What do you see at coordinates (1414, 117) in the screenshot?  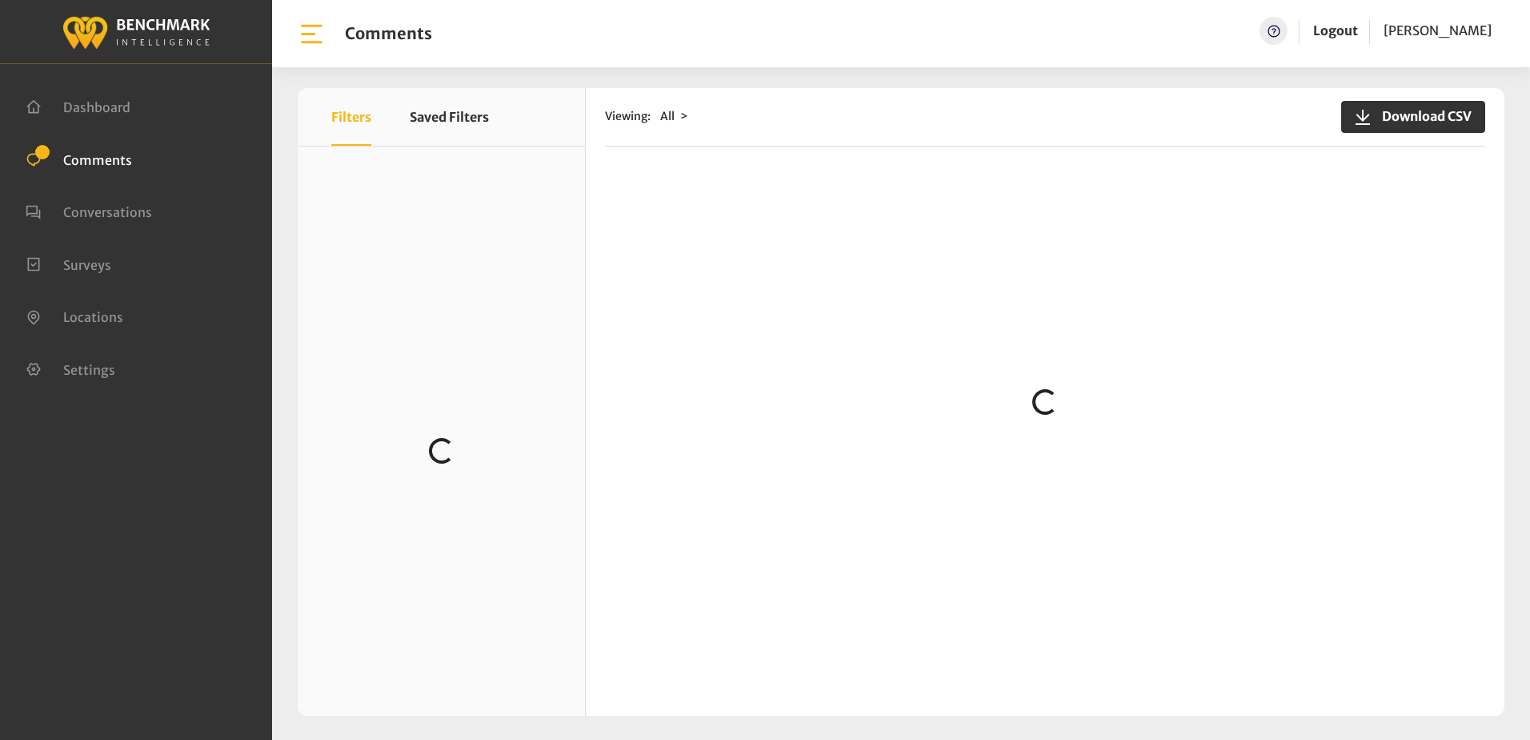 I see `button: Download CSV` at bounding box center [1414, 117].